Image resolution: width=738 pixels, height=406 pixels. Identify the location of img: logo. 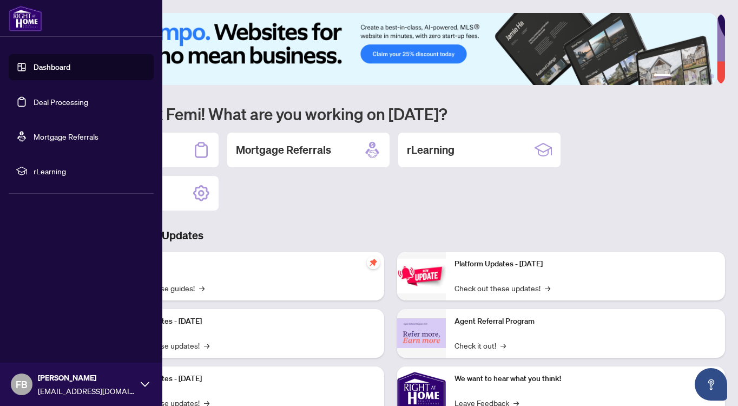
(25, 18).